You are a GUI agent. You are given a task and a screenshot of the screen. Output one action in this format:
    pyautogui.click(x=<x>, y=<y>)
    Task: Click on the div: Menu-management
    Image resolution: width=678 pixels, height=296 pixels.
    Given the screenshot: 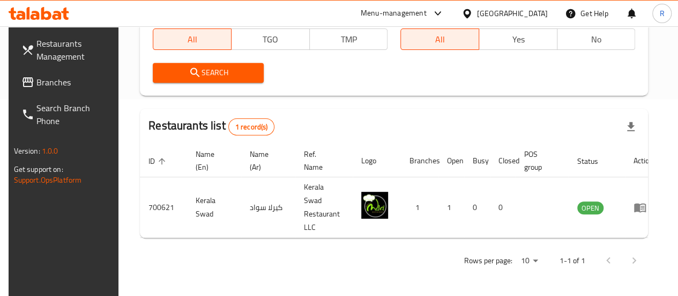 What is the action you would take?
    pyautogui.click(x=394, y=13)
    